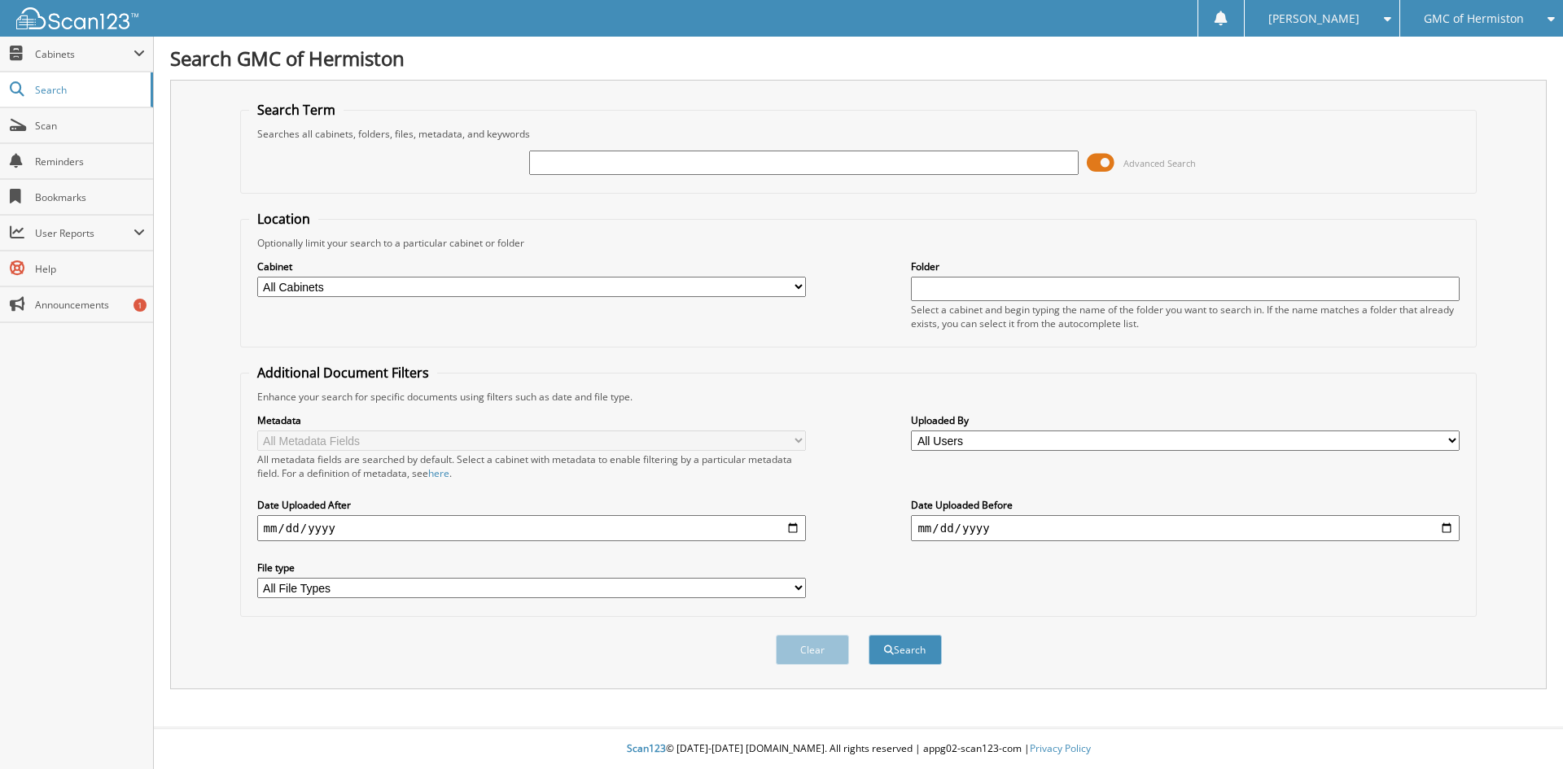 This screenshot has height=769, width=1563. Describe the element at coordinates (84, 233) in the screenshot. I see `span: User Reports` at that location.